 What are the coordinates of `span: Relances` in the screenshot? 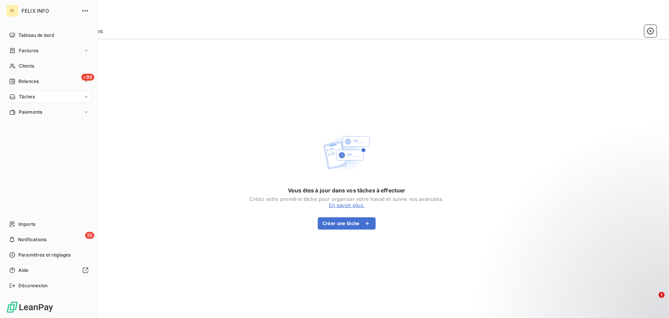 It's located at (28, 81).